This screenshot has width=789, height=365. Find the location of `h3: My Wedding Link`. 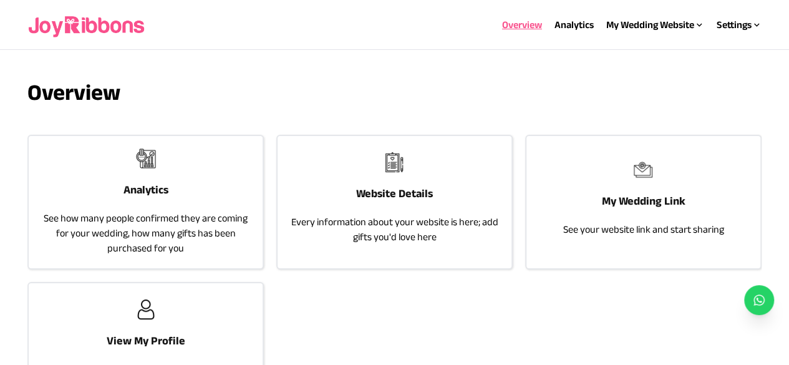

h3: My Wedding Link is located at coordinates (643, 201).